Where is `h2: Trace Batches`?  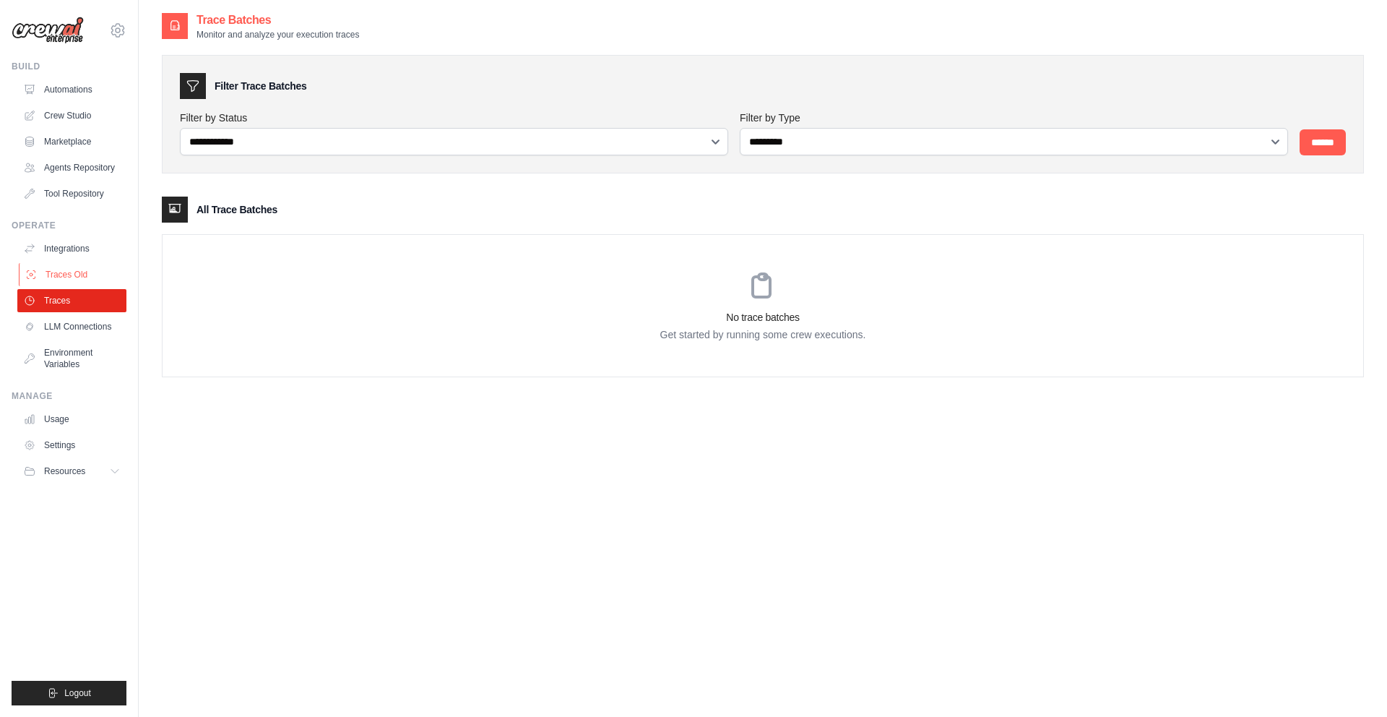 h2: Trace Batches is located at coordinates (277, 20).